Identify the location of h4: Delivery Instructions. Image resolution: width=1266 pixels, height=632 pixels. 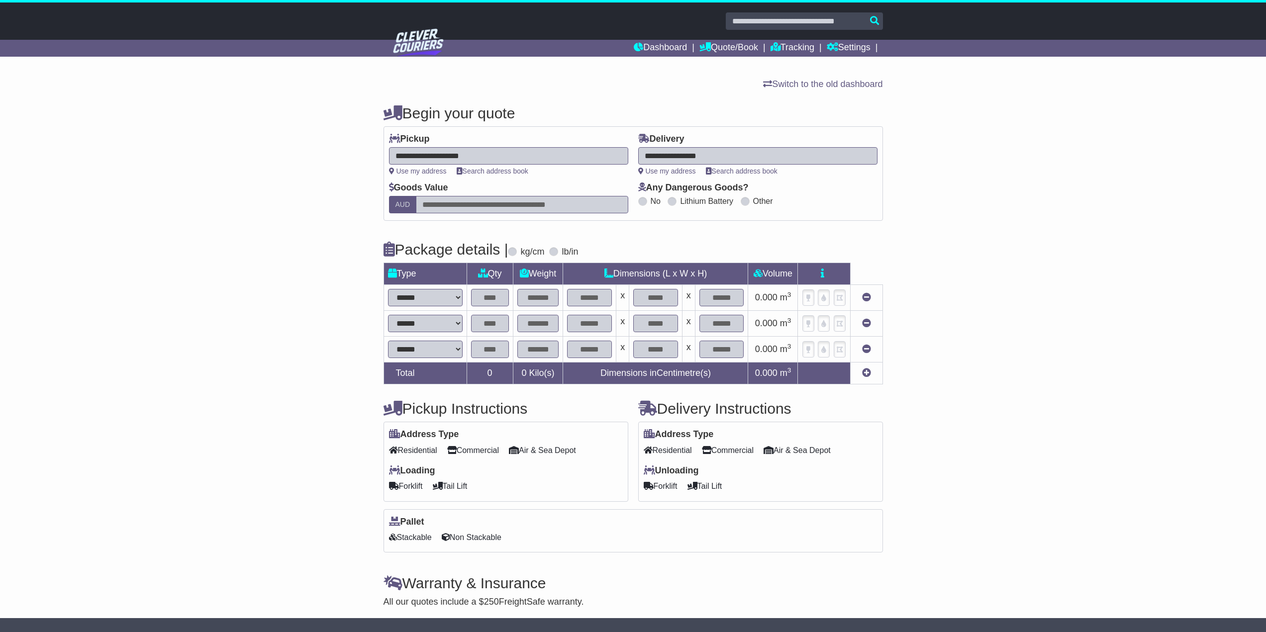
(761, 408).